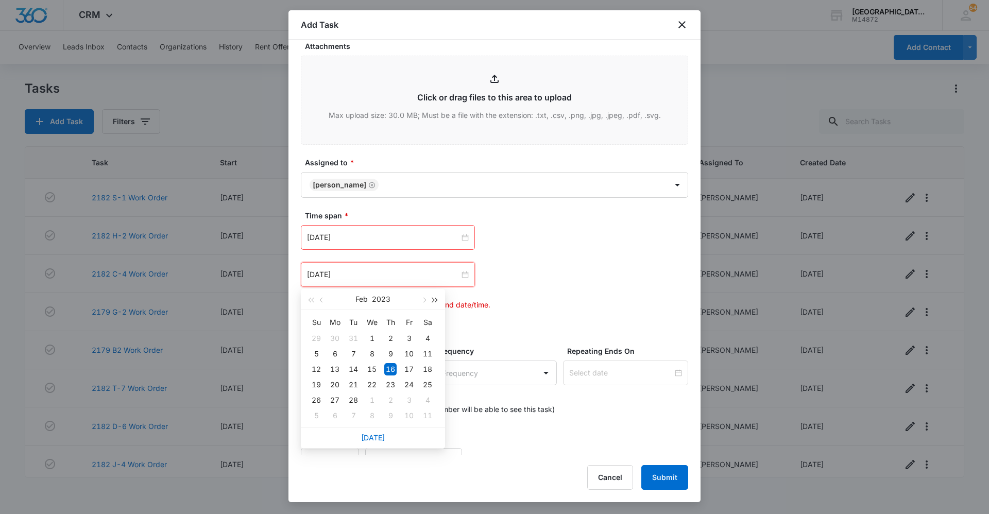 Image resolution: width=989 pixels, height=514 pixels. Describe the element at coordinates (497, 305) in the screenshot. I see `p: Ensure starting date/time occurs before end date/time.` at that location.